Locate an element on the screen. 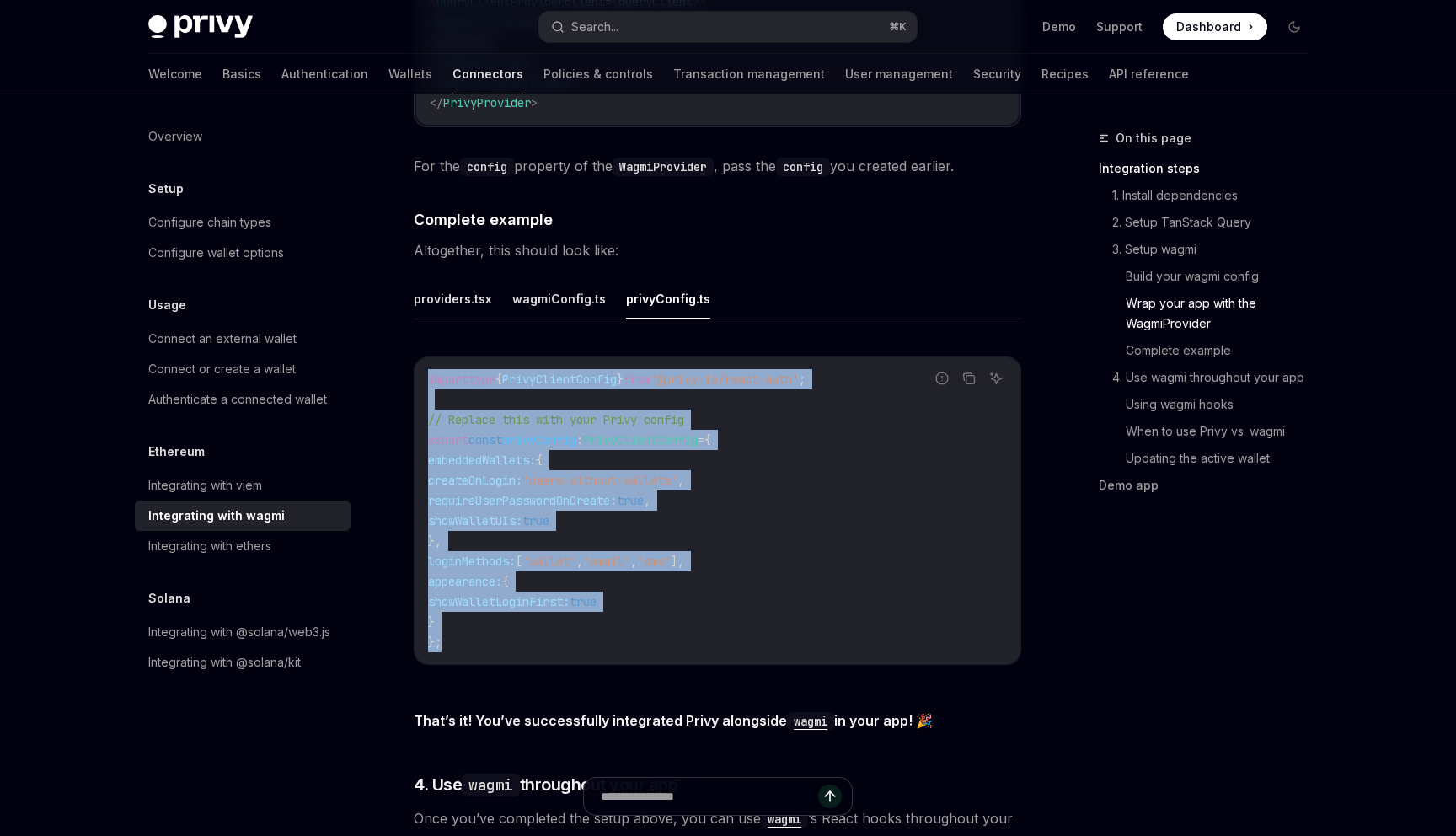 This screenshot has width=1456, height=836. a: Recipes is located at coordinates (1065, 74).